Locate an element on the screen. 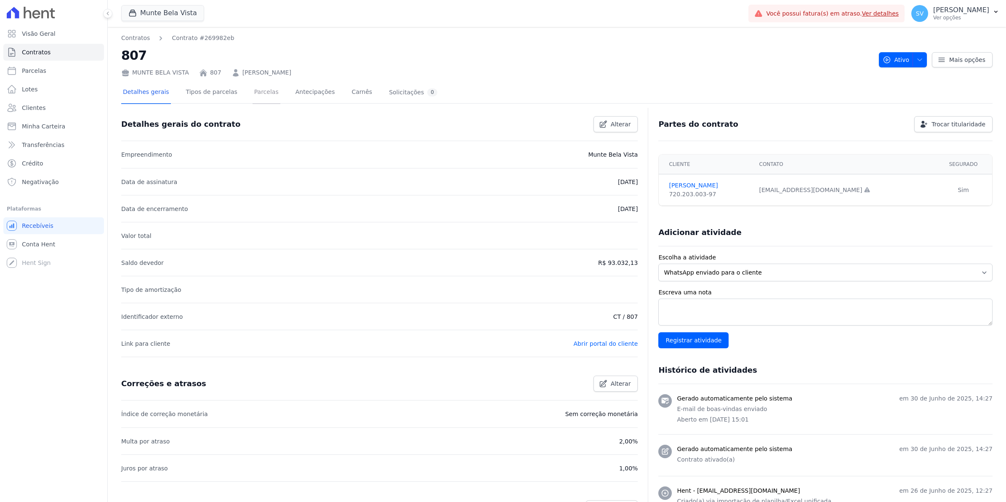 The height and width of the screenshot is (502, 1006). span: Minha Carteira is located at coordinates (43, 126).